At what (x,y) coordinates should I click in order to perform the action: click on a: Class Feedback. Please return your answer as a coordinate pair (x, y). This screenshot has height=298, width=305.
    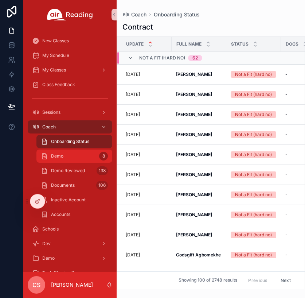
    Looking at the image, I should click on (70, 84).